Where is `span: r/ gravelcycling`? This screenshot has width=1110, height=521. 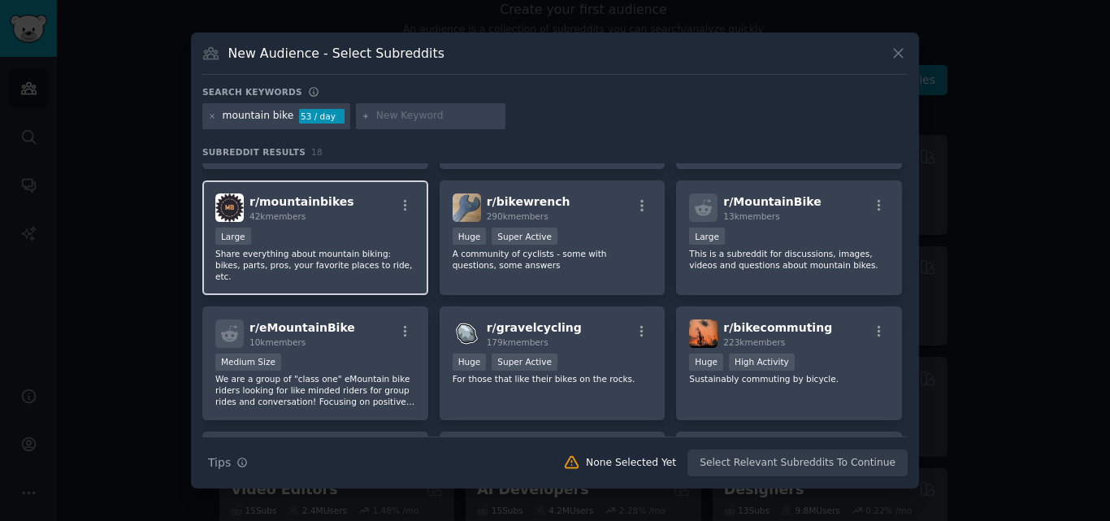
span: r/ gravelcycling is located at coordinates (534, 328).